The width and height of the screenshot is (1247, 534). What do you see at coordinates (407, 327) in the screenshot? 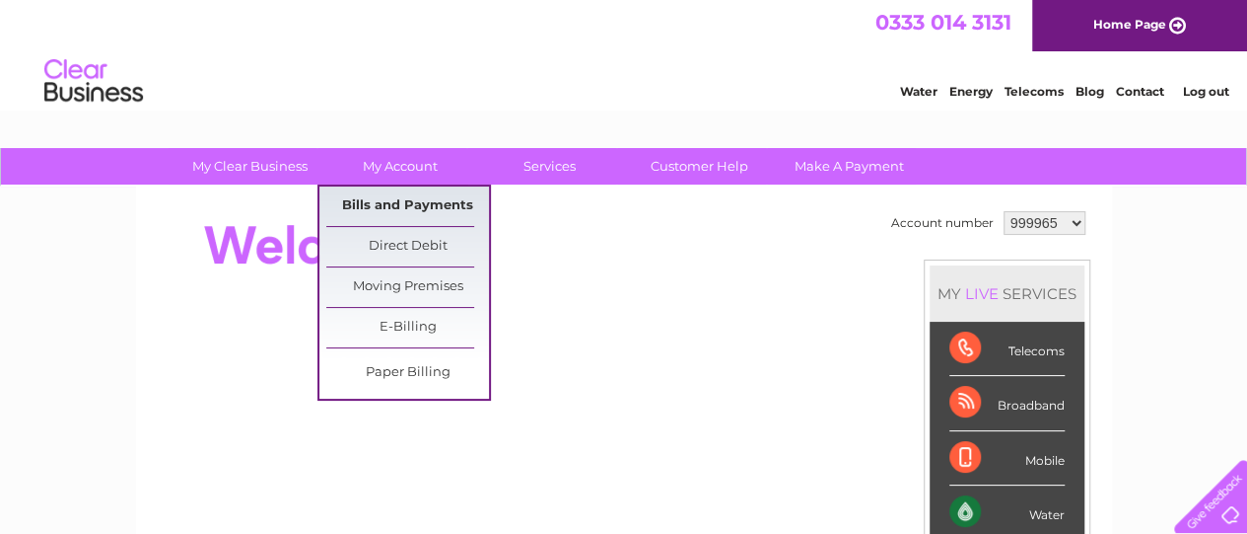
I see `a: E-Billing` at bounding box center [407, 327].